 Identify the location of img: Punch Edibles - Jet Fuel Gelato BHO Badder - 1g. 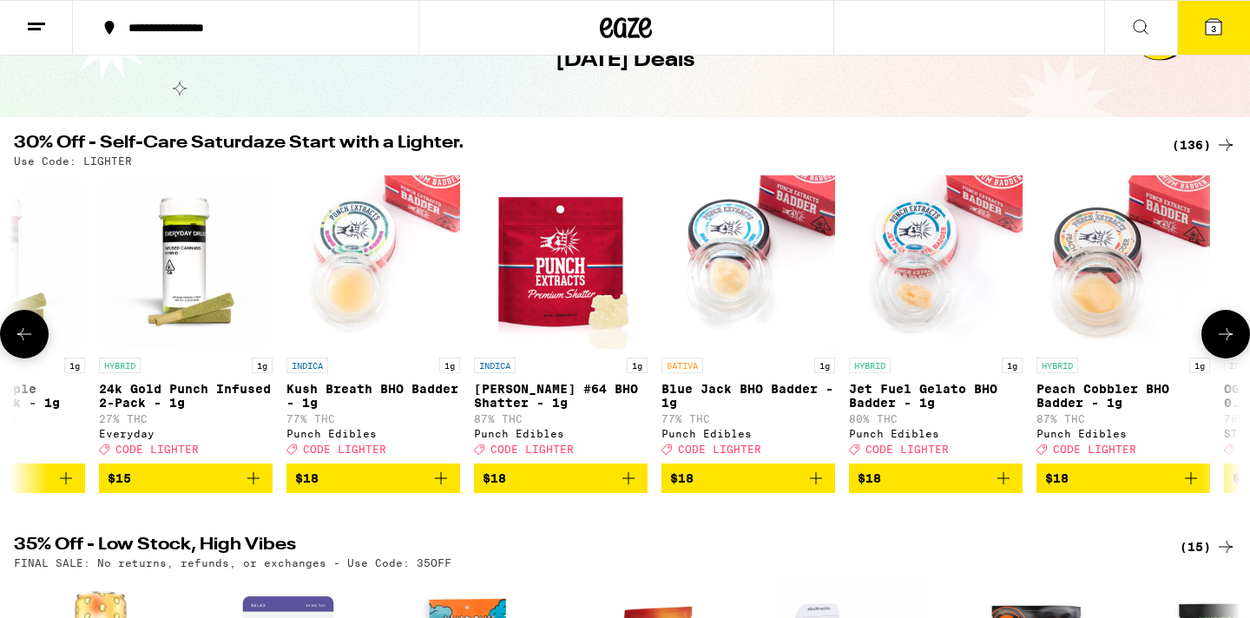
(936, 262).